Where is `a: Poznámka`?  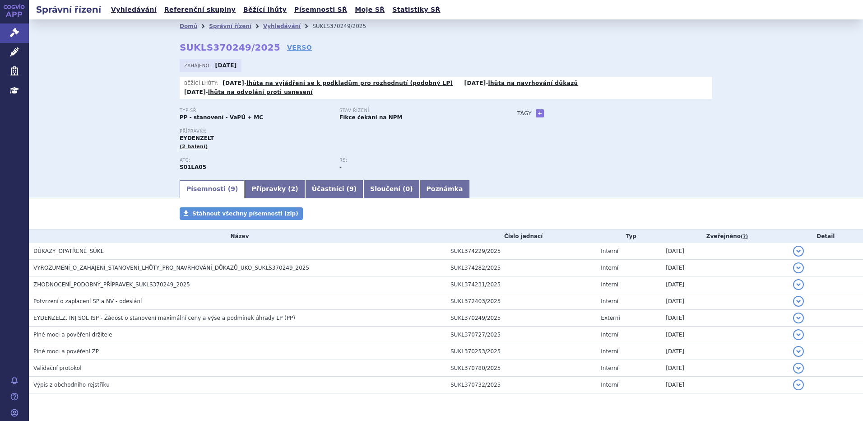
a: Poznámka is located at coordinates (445, 189).